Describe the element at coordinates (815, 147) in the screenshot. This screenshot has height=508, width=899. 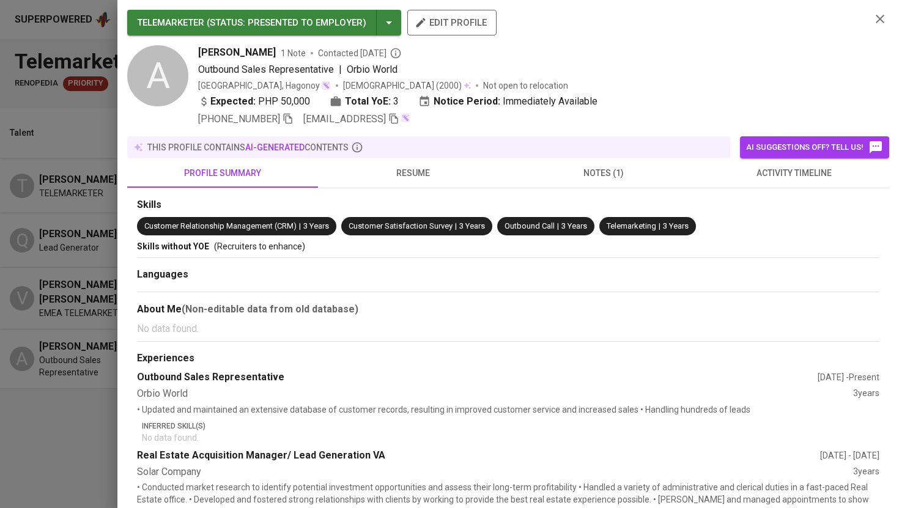
I see `button: AI suggestions off? Tell us!` at that location.